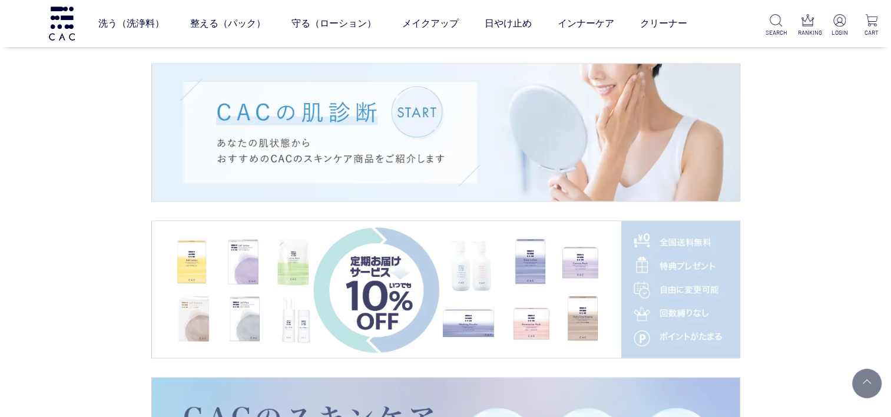  What do you see at coordinates (585, 24) in the screenshot?
I see `a: インナーケア` at bounding box center [585, 24].